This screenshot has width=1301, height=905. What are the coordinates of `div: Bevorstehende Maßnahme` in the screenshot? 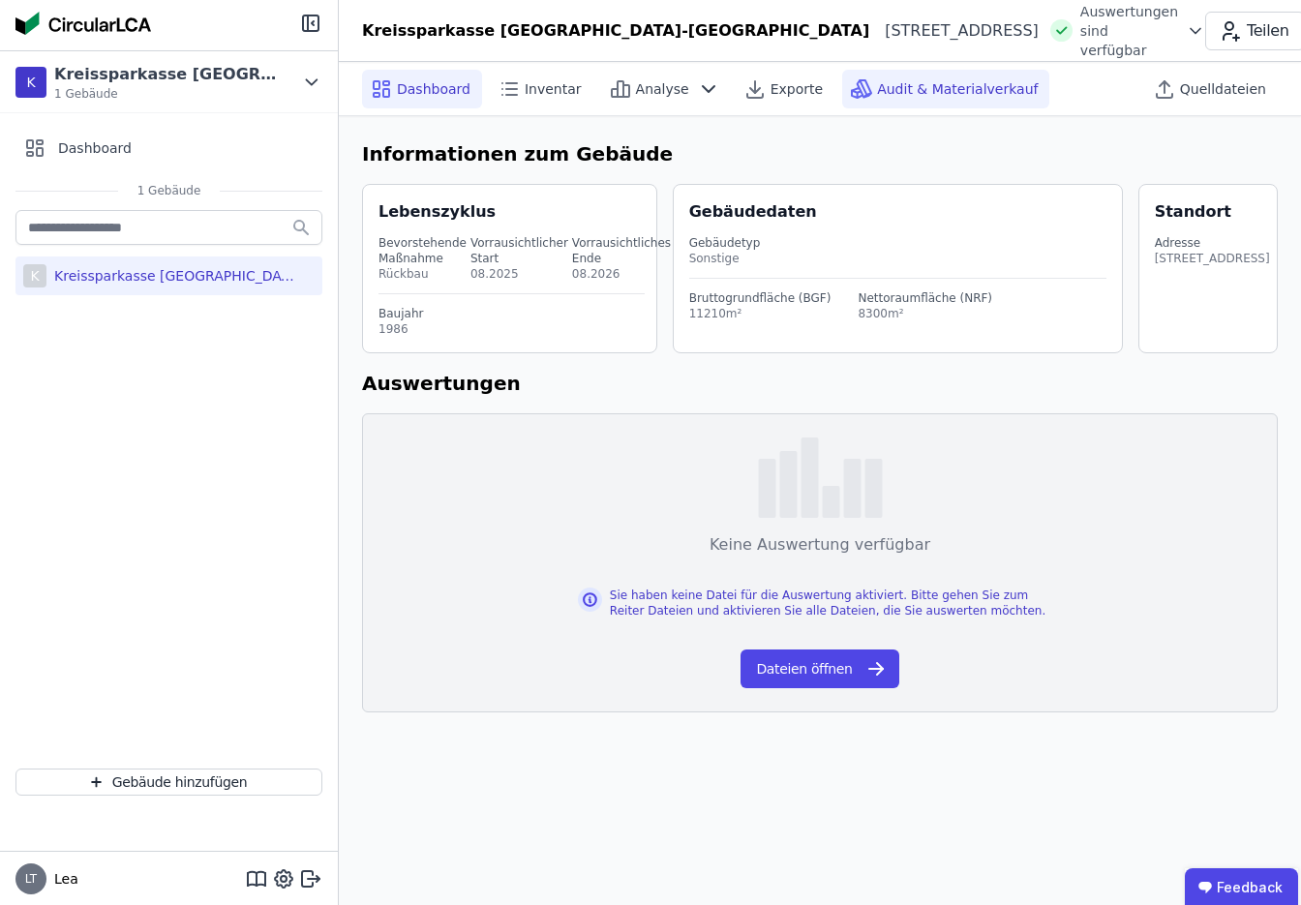 It's located at (422, 251).